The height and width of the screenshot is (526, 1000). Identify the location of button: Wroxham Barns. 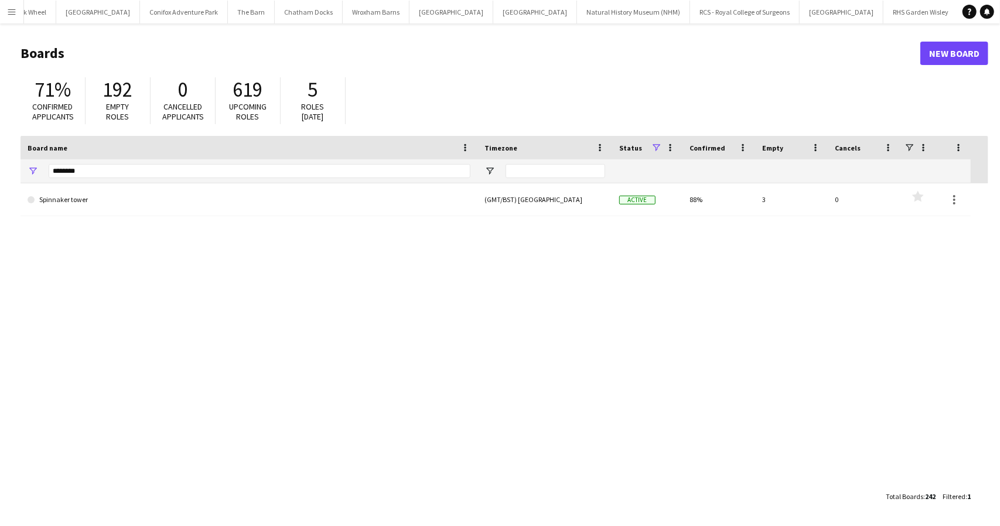
(376, 12).